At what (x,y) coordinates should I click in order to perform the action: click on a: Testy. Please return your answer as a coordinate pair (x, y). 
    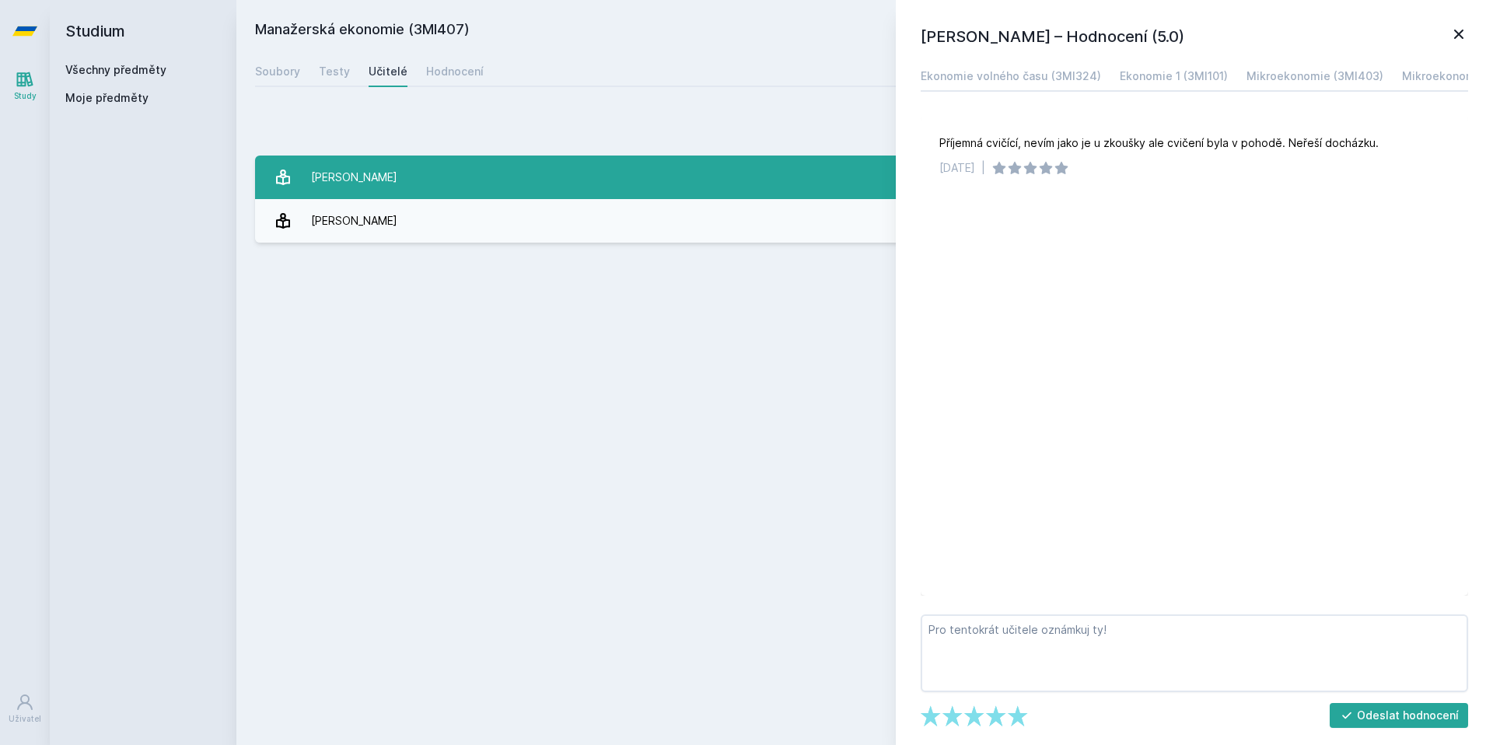
    Looking at the image, I should click on (334, 72).